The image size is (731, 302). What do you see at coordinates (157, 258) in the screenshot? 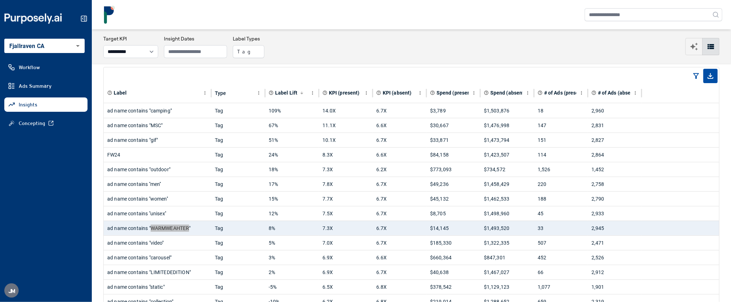
I see `div: ad name contains "carousel"` at bounding box center [157, 258].